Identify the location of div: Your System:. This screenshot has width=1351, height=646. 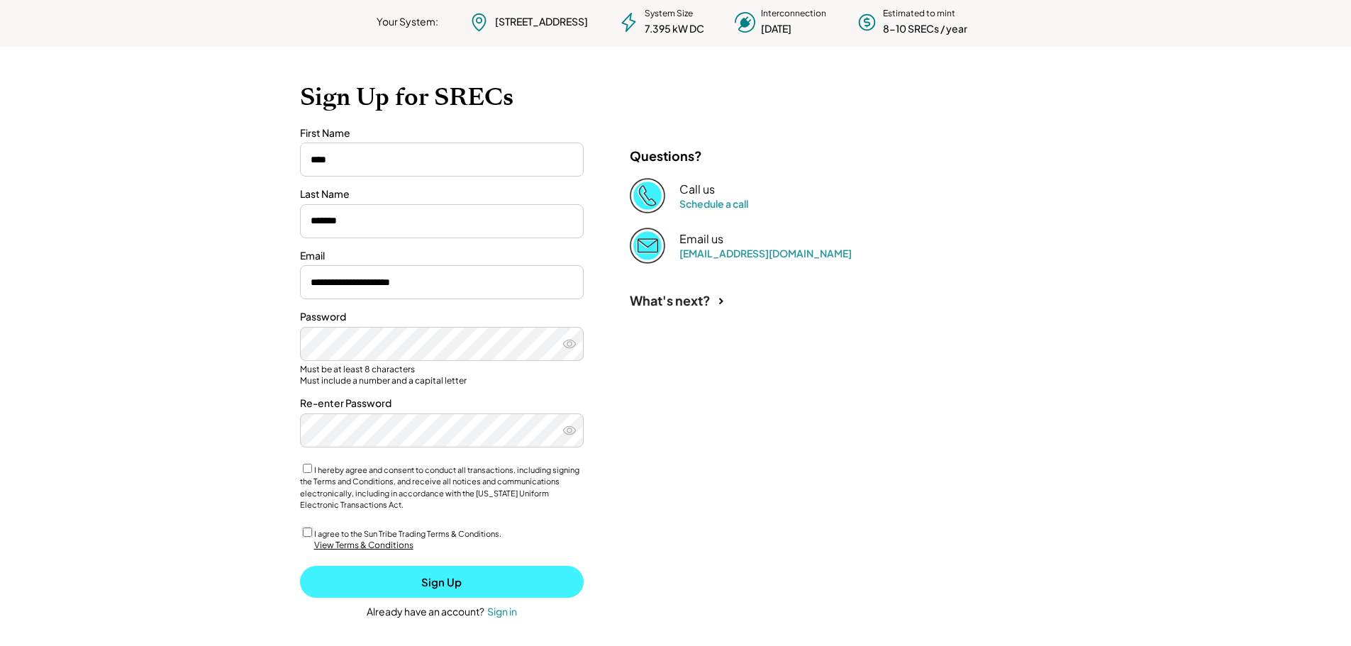
(407, 22).